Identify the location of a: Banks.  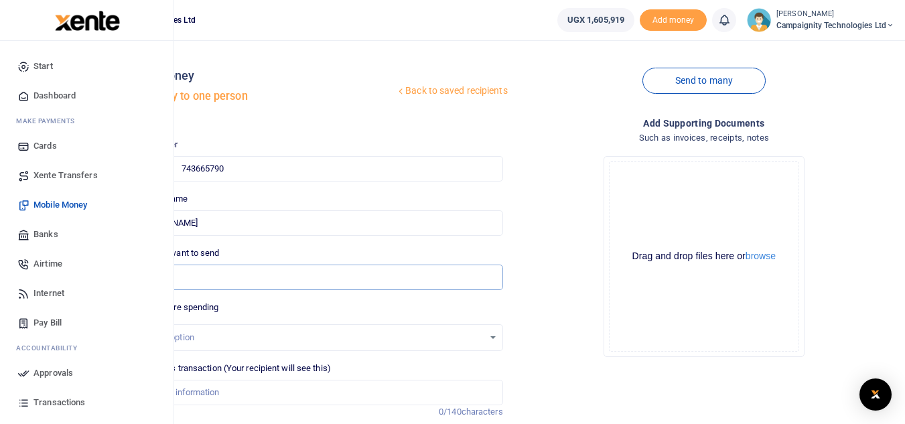
(86, 234).